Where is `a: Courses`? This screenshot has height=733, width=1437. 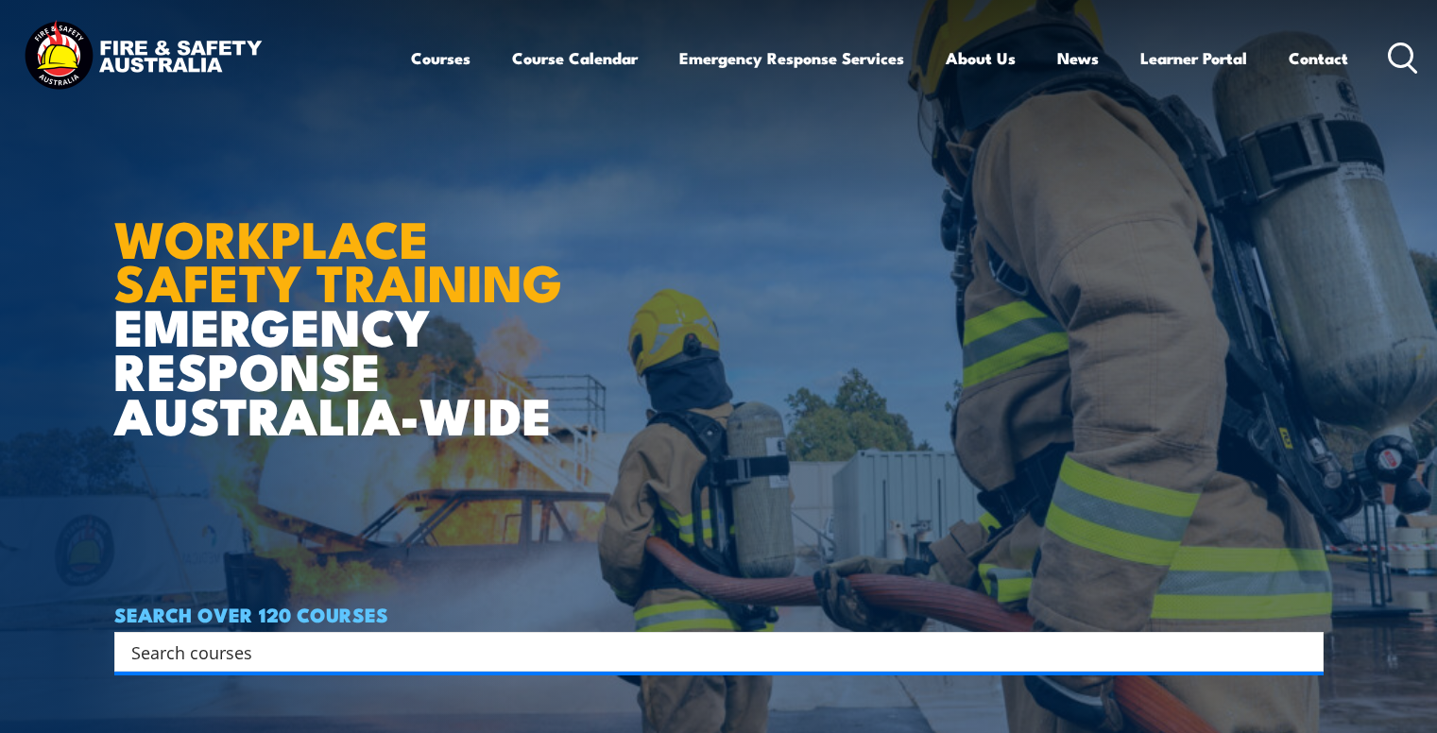
a: Courses is located at coordinates (440, 58).